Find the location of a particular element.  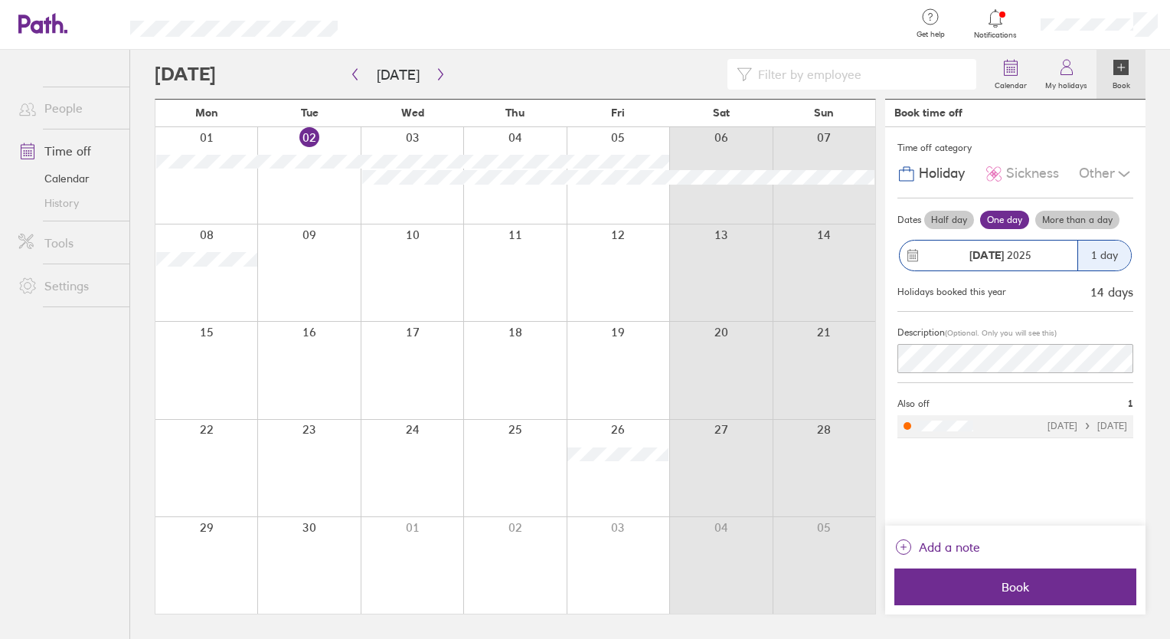

span: Thu is located at coordinates (515, 113).